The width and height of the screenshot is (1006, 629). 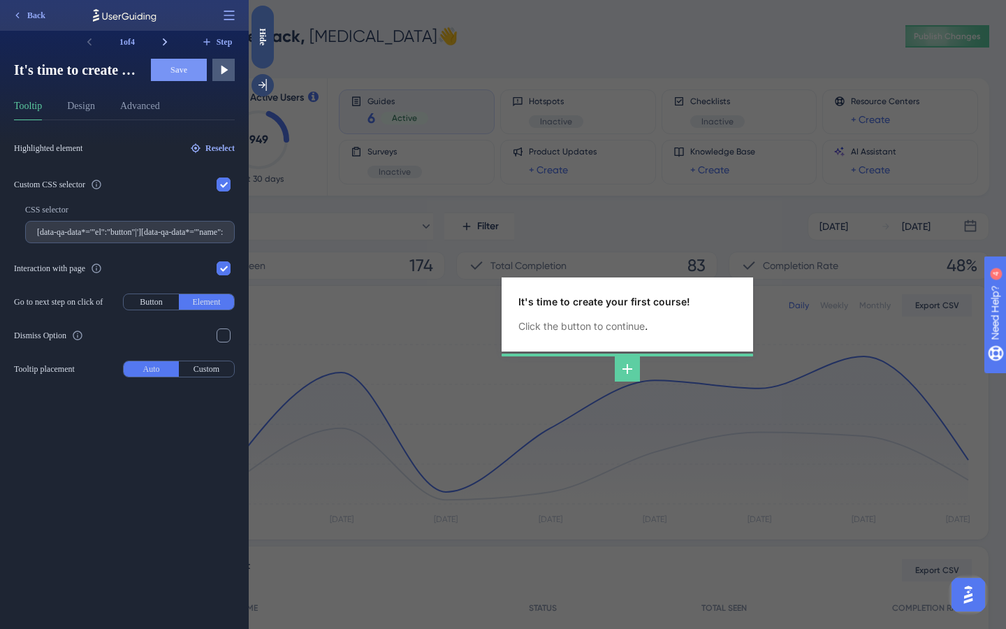 What do you see at coordinates (212, 148) in the screenshot?
I see `button: Reselect` at bounding box center [212, 148].